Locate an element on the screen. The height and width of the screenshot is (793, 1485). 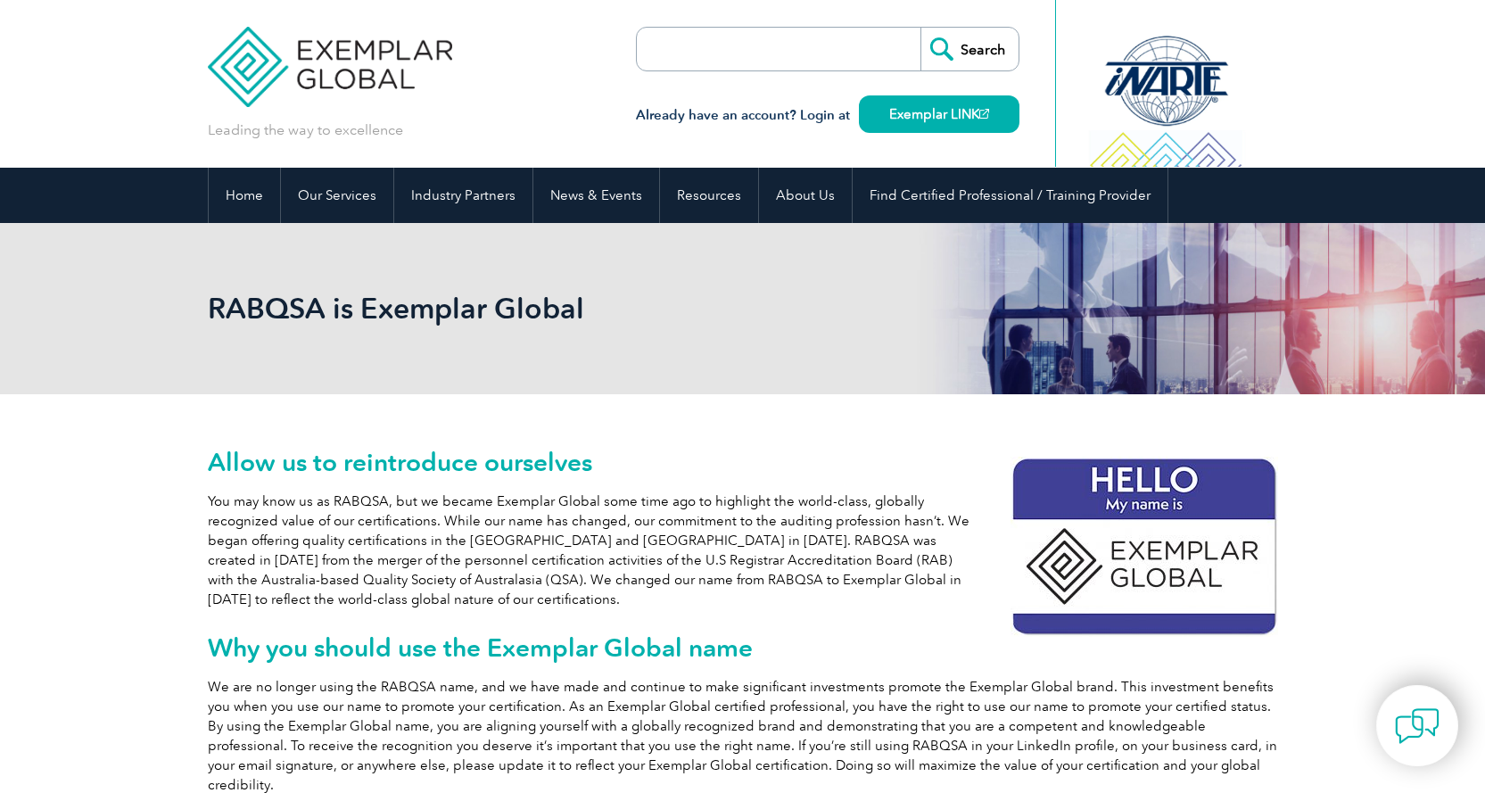
a: News & Events is located at coordinates (596, 195).